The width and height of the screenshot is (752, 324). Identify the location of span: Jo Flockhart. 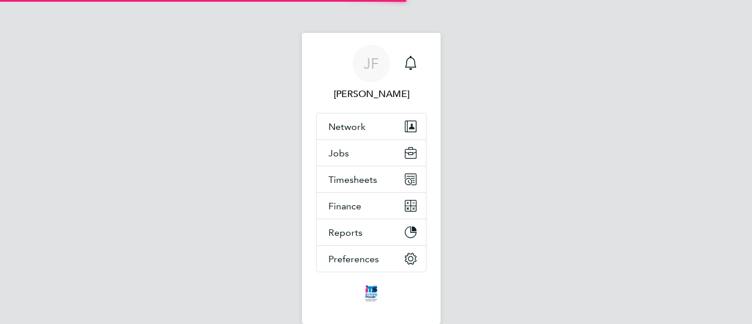
(371, 94).